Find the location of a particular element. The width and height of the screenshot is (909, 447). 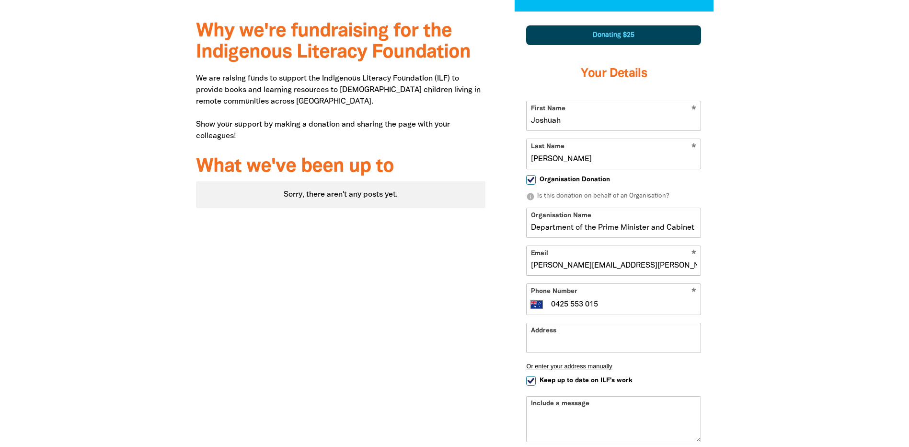

input: Organisation Donation is located at coordinates (531, 180).